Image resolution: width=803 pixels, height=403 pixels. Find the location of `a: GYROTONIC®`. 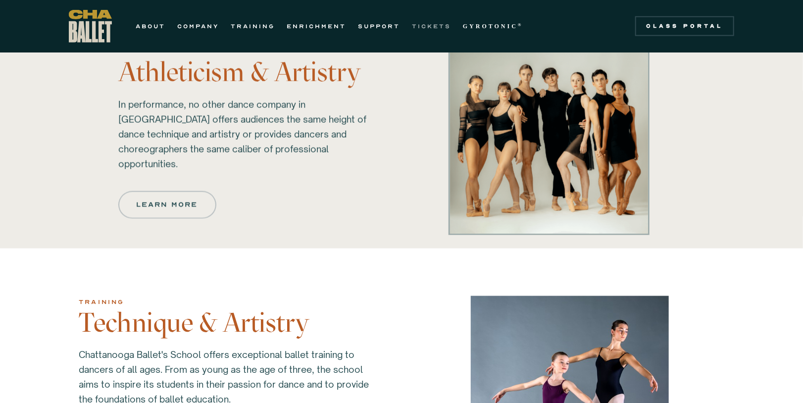

a: GYROTONIC® is located at coordinates (493, 26).